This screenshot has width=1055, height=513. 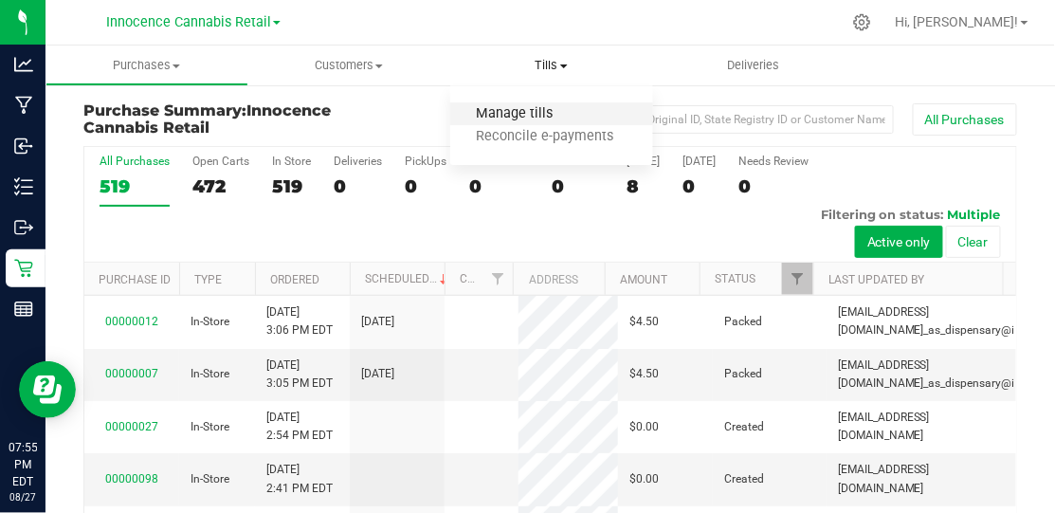 I want to click on button: Clear, so click(x=974, y=242).